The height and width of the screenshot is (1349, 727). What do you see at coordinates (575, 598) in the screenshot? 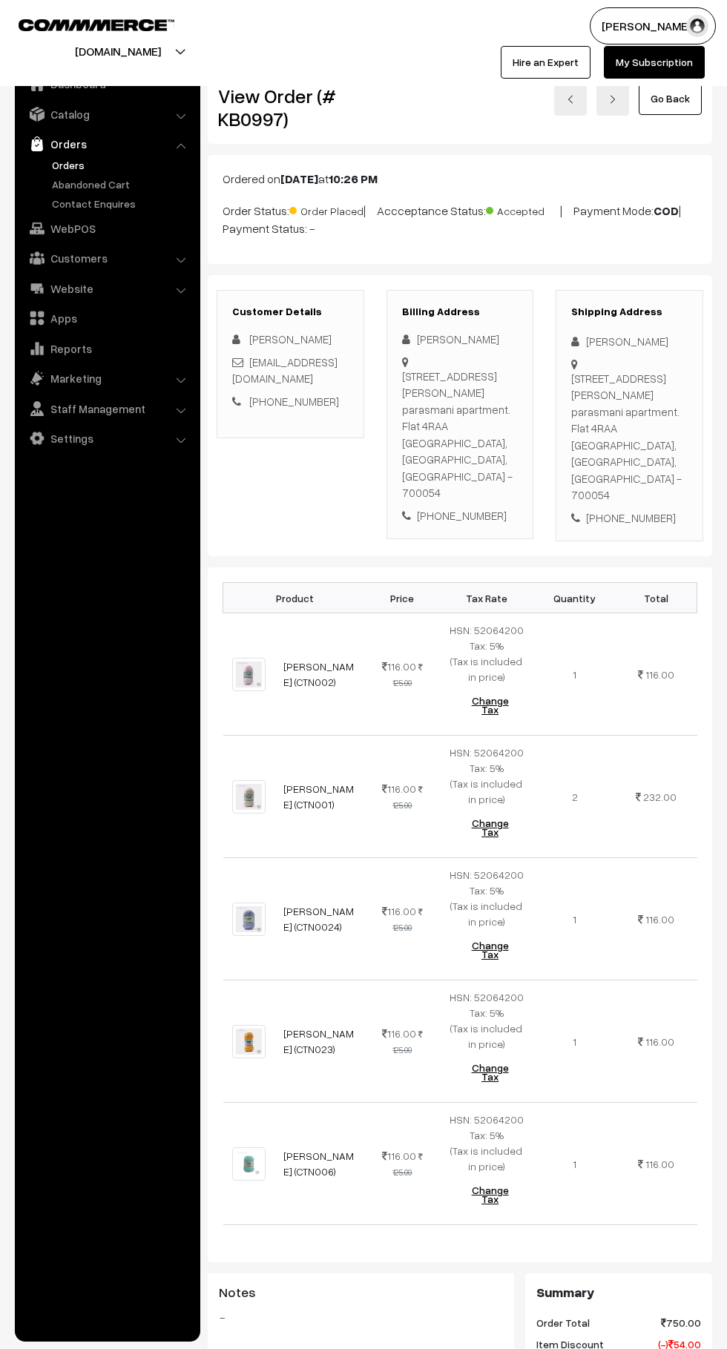
I see `th: Quantity` at bounding box center [575, 598].